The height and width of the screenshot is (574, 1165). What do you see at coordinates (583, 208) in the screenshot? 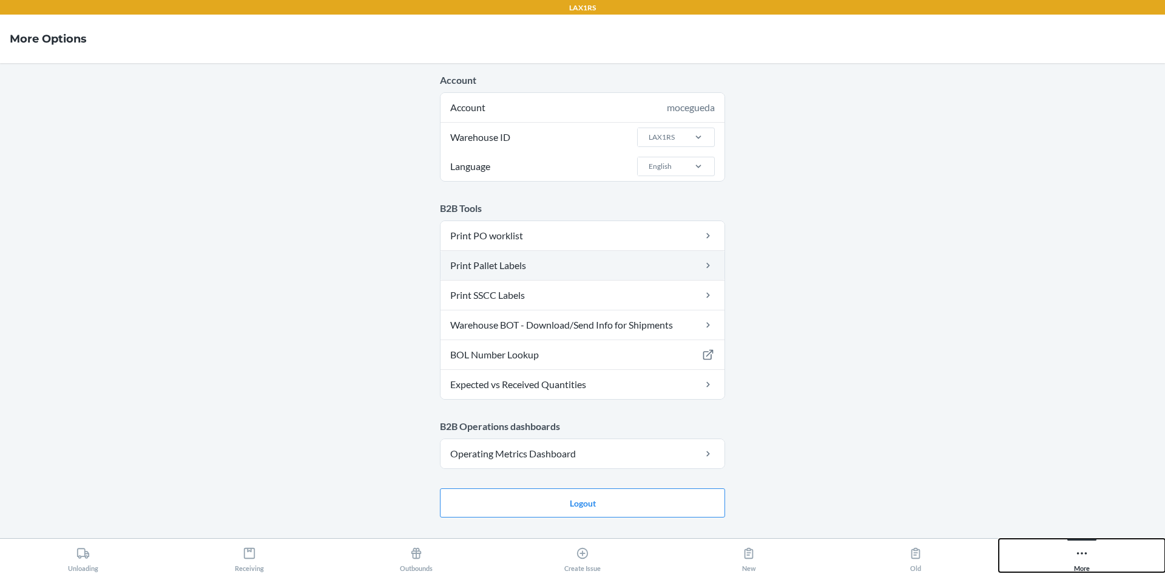
I see `p: B2B Tools` at bounding box center [583, 208].